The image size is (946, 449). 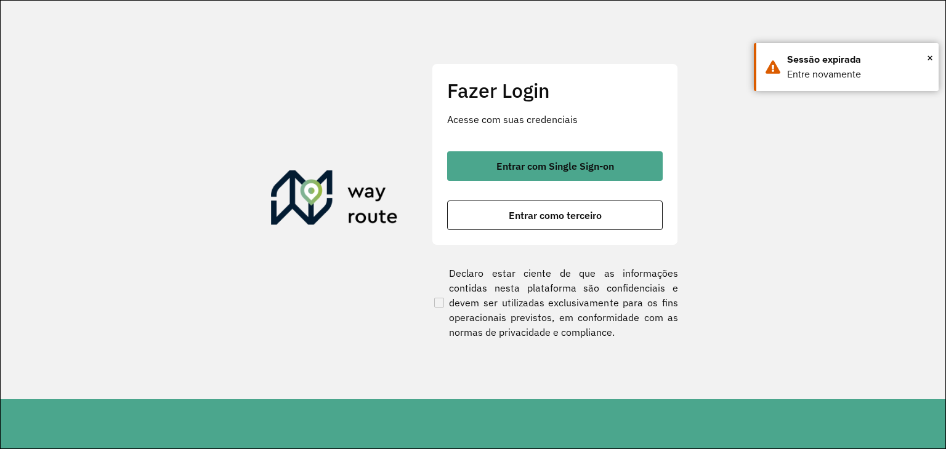 I want to click on span: Entrar com Single Sign-on, so click(x=555, y=166).